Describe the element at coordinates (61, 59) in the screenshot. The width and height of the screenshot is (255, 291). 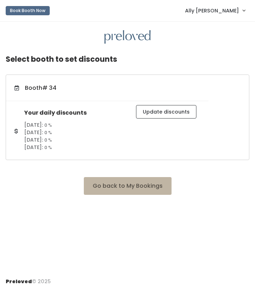
I see `h4: Select booth to set discounts` at that location.